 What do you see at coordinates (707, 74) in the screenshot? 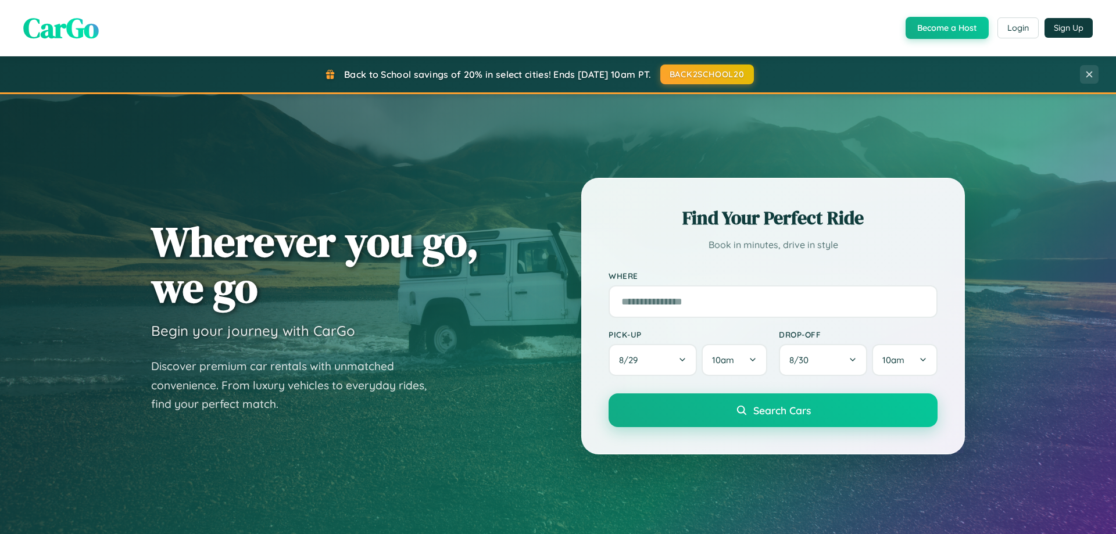
I see `button: BACK2SCHOOL20` at bounding box center [707, 74].